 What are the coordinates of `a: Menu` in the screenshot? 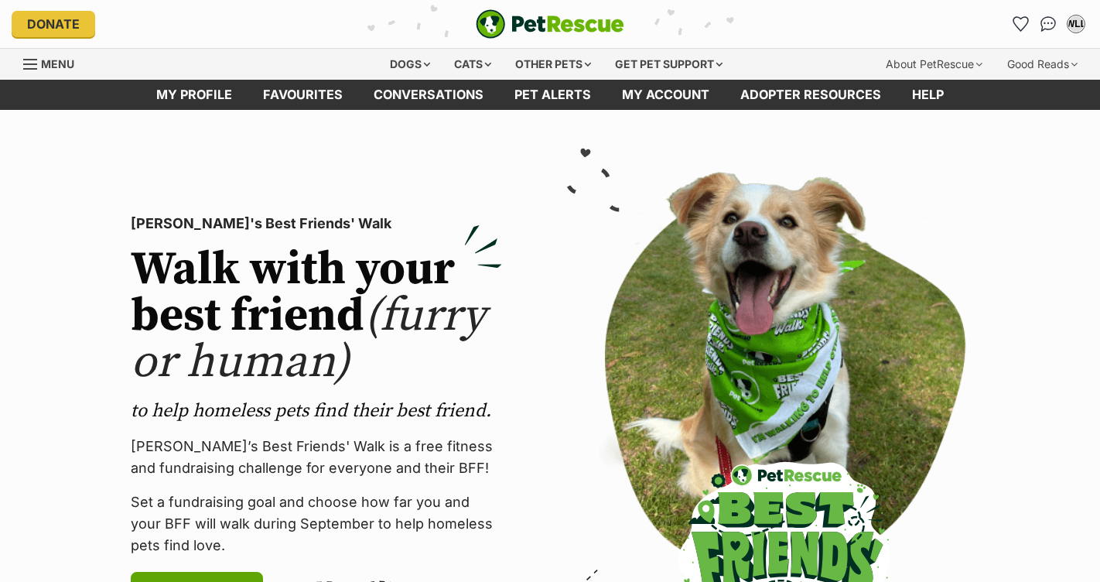 It's located at (54, 63).